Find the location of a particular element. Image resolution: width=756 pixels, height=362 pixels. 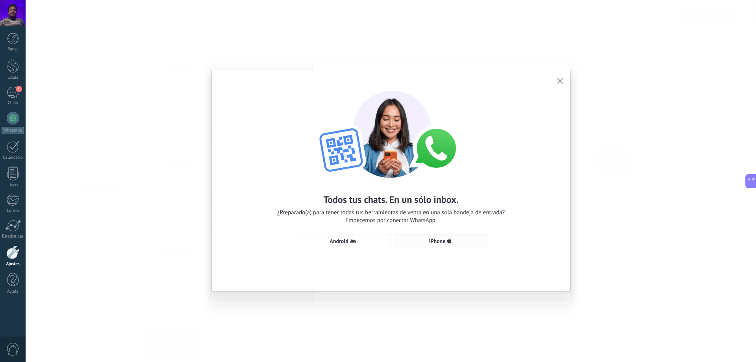

div: Leads is located at coordinates (13, 78).